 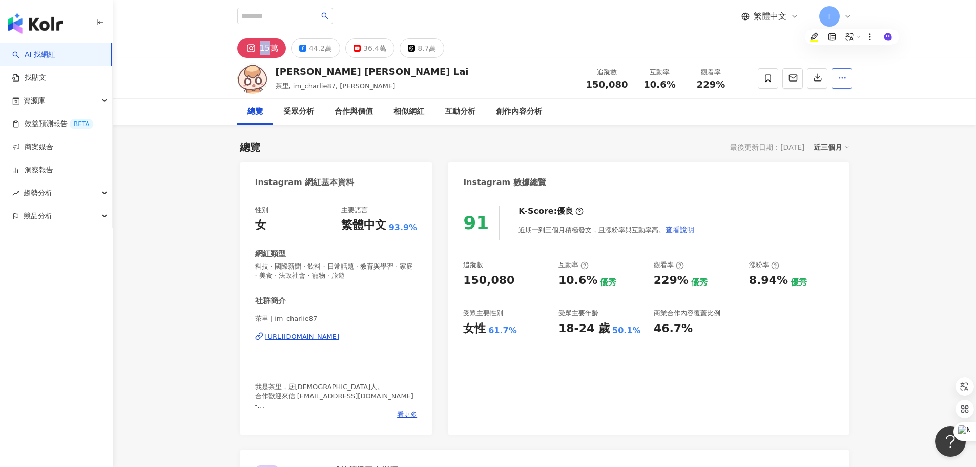 What do you see at coordinates (673, 329) in the screenshot?
I see `div: 46.7%` at bounding box center [673, 329].